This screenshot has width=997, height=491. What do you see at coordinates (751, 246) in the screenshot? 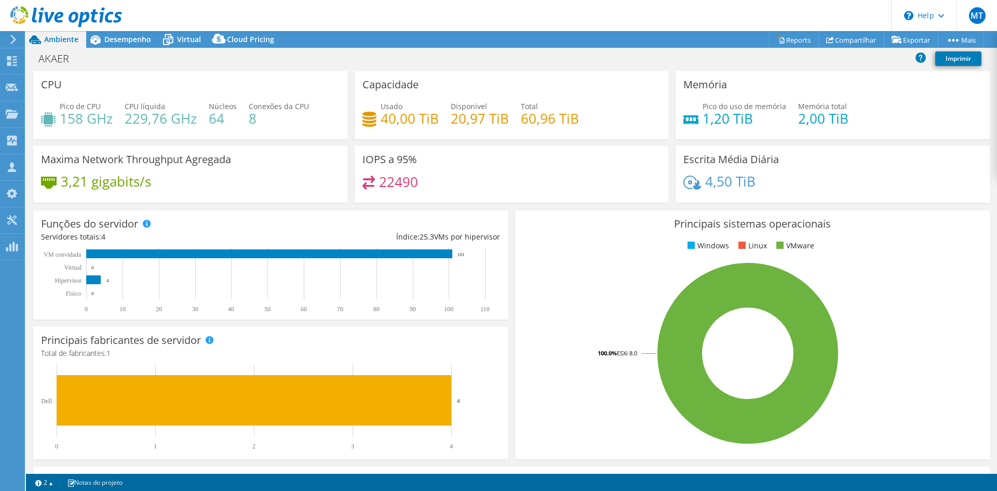
I see `li: Linux` at bounding box center [751, 246].